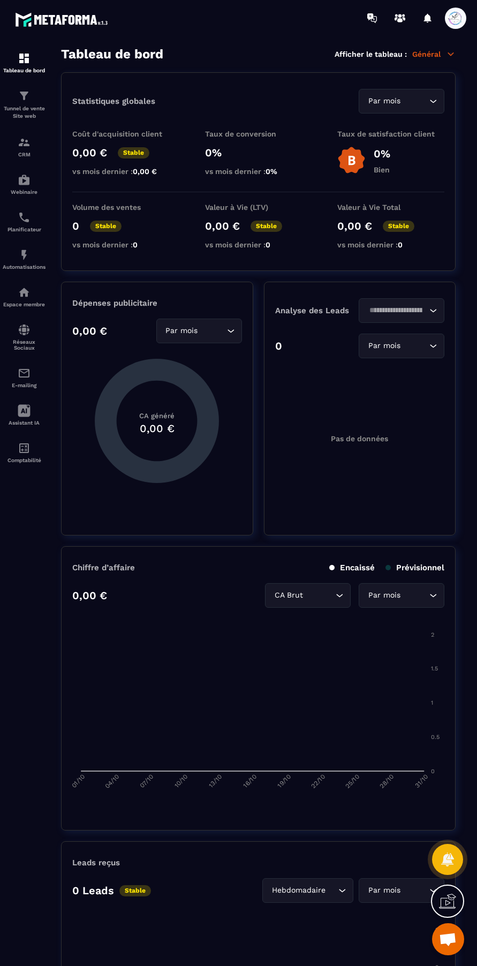 The height and width of the screenshot is (966, 477). I want to click on a: formationformationTunnel de vente Site web, so click(24, 104).